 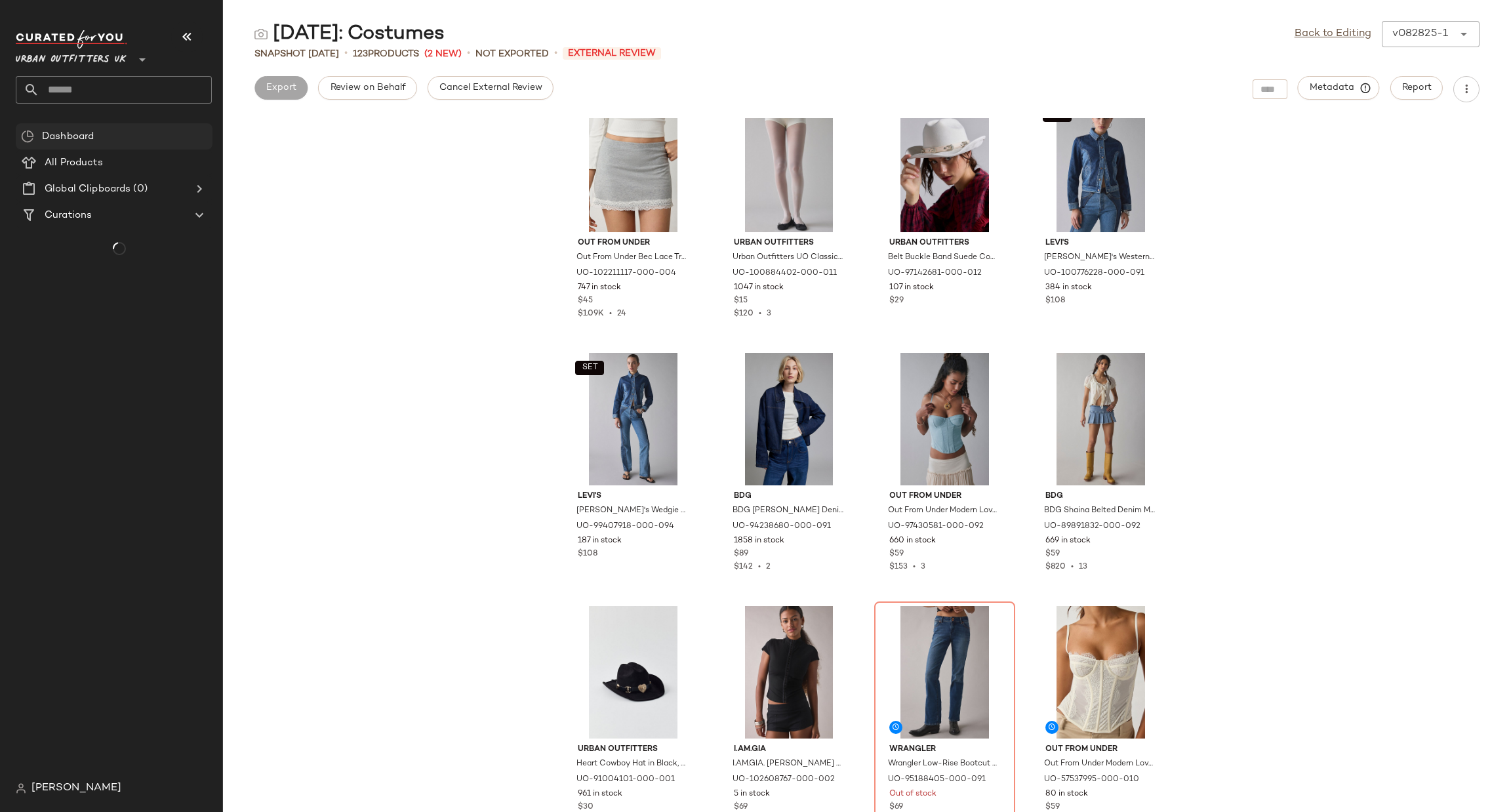 I want to click on img: 89891832_092_b, so click(x=1100, y=419).